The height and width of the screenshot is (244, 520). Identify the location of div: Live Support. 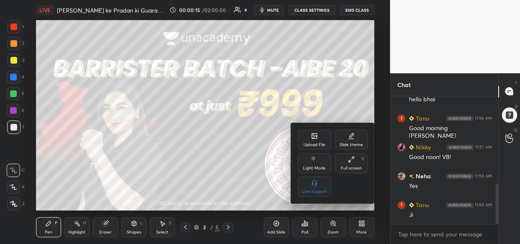
(314, 192).